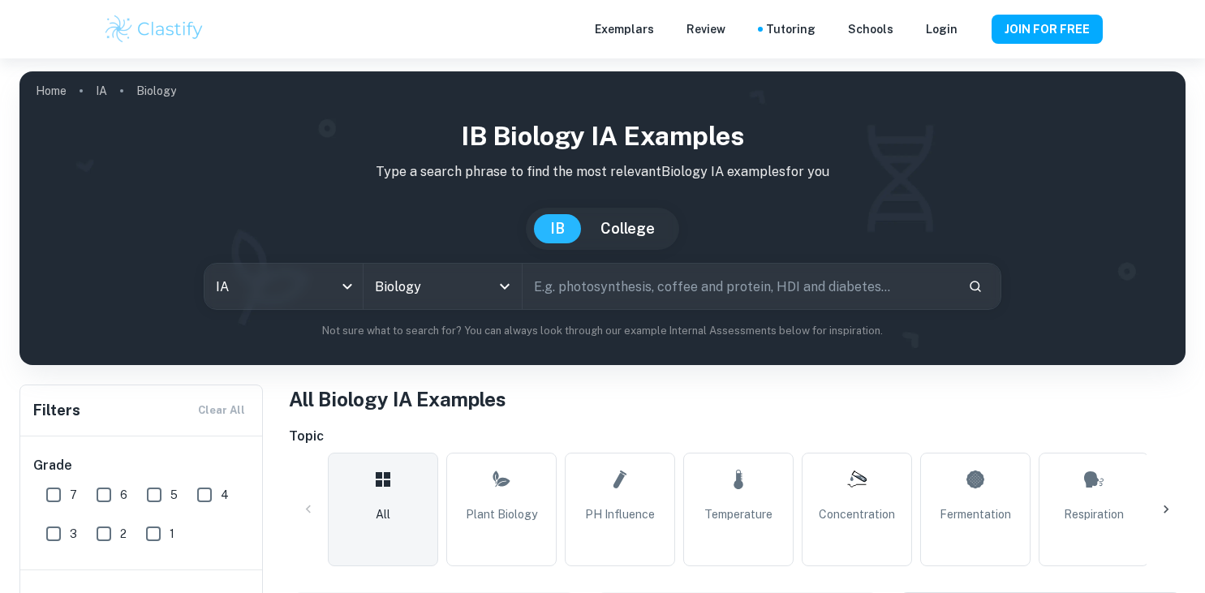  What do you see at coordinates (51, 91) in the screenshot?
I see `a: Home` at bounding box center [51, 91].